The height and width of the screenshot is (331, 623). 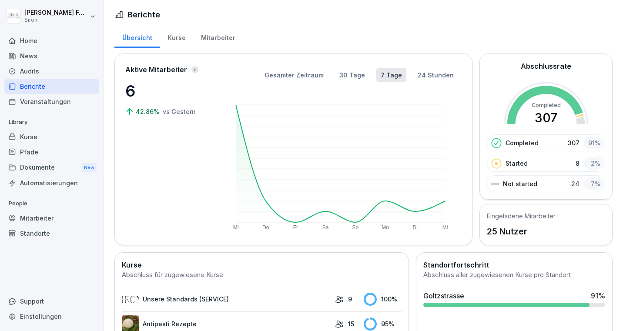 What do you see at coordinates (52, 183) in the screenshot?
I see `a: Automatisierungen` at bounding box center [52, 183].